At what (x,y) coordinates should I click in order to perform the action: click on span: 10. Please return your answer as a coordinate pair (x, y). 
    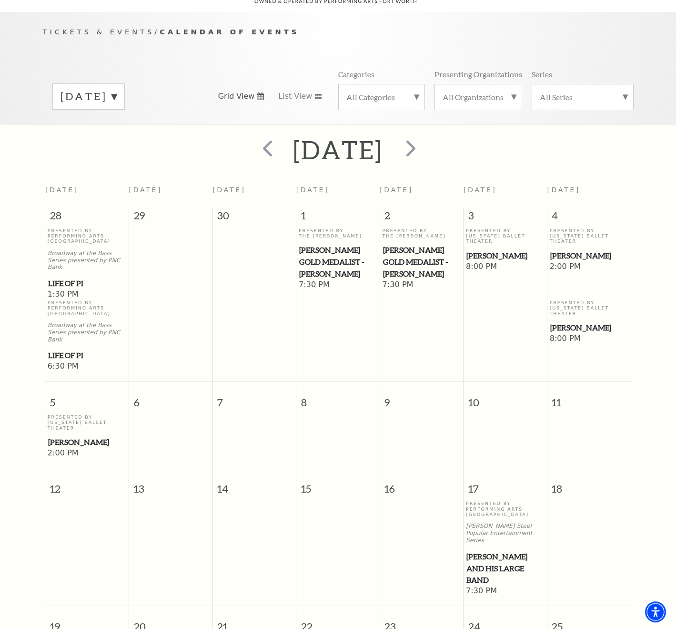
    Looking at the image, I should click on (505, 398).